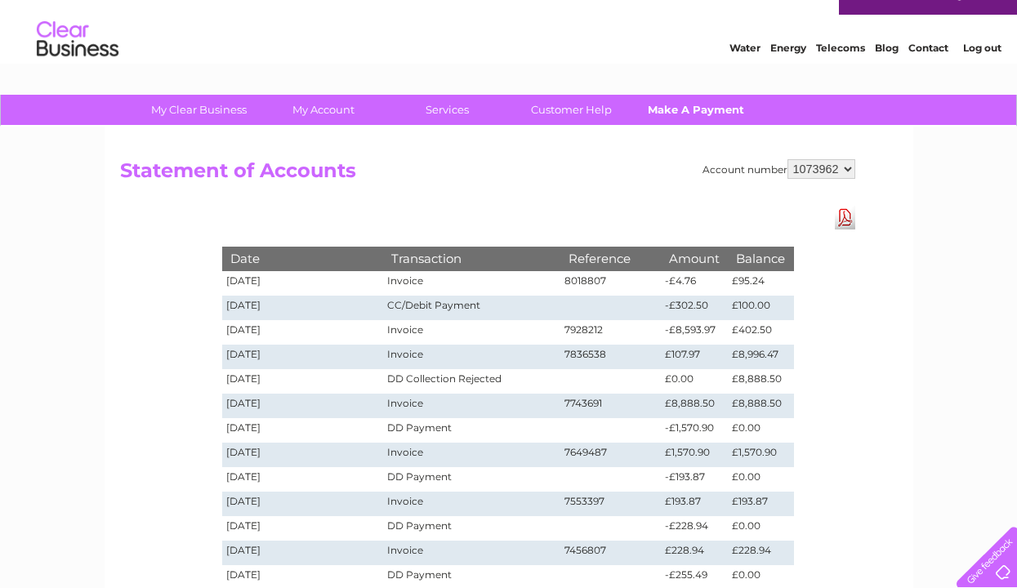  I want to click on td: 7456807, so click(611, 553).